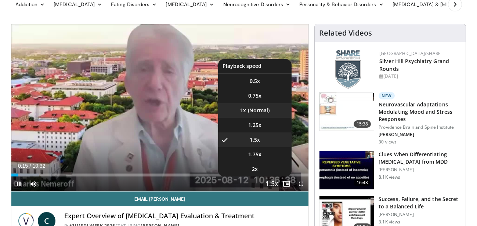  I want to click on button: Mute, so click(33, 184).